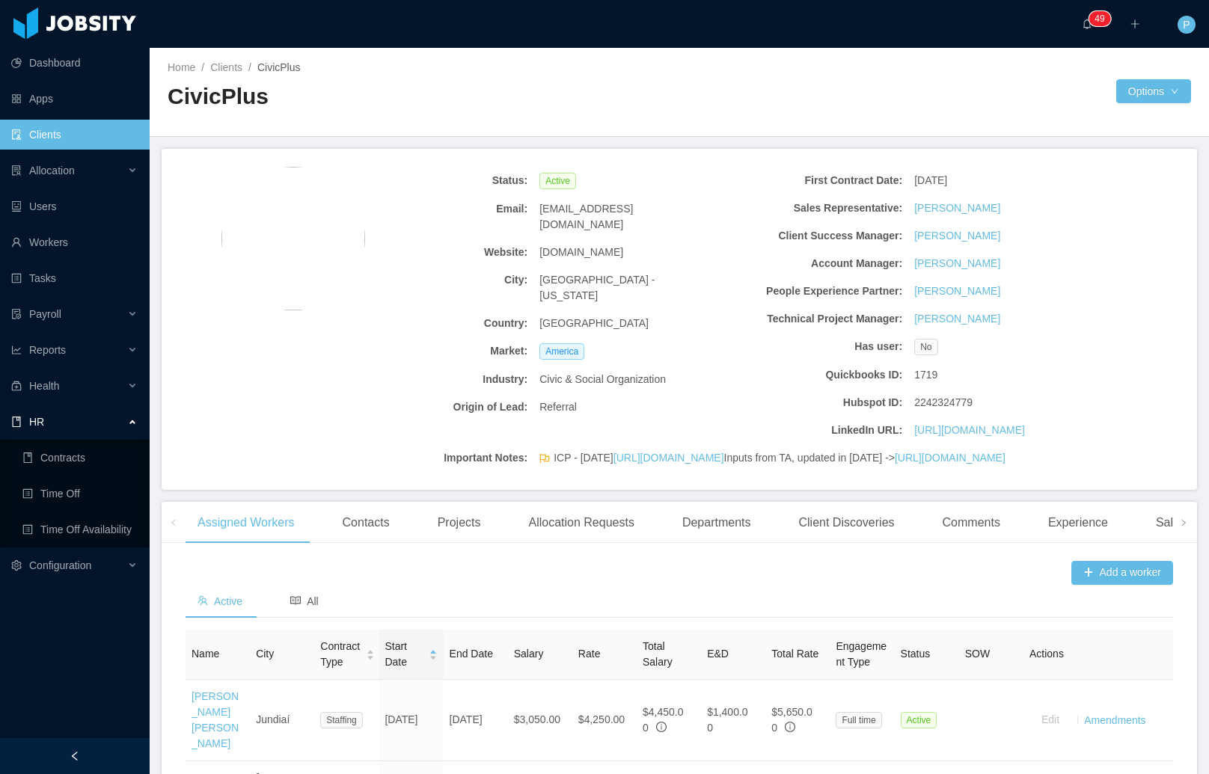 This screenshot has width=1209, height=774. Describe the element at coordinates (181, 67) in the screenshot. I see `a: Home` at that location.